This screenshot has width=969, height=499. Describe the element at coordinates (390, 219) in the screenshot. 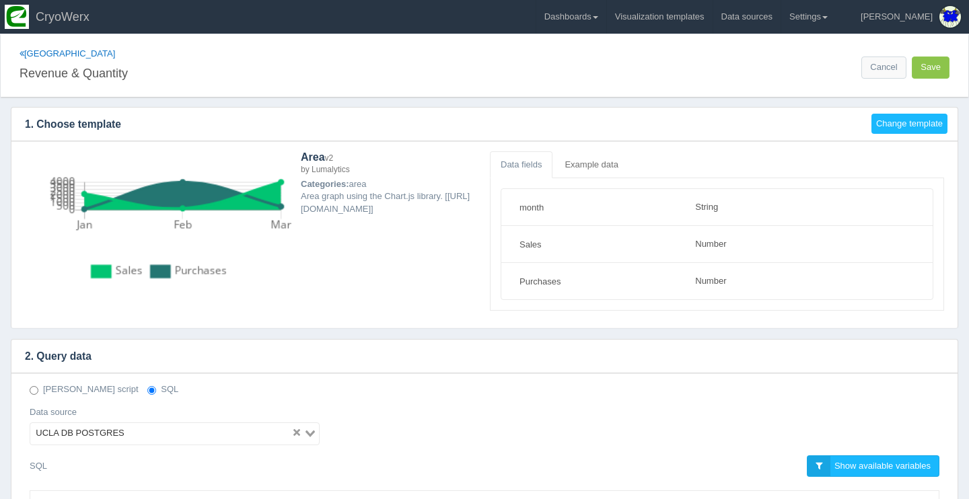

I see `div: area` at that location.